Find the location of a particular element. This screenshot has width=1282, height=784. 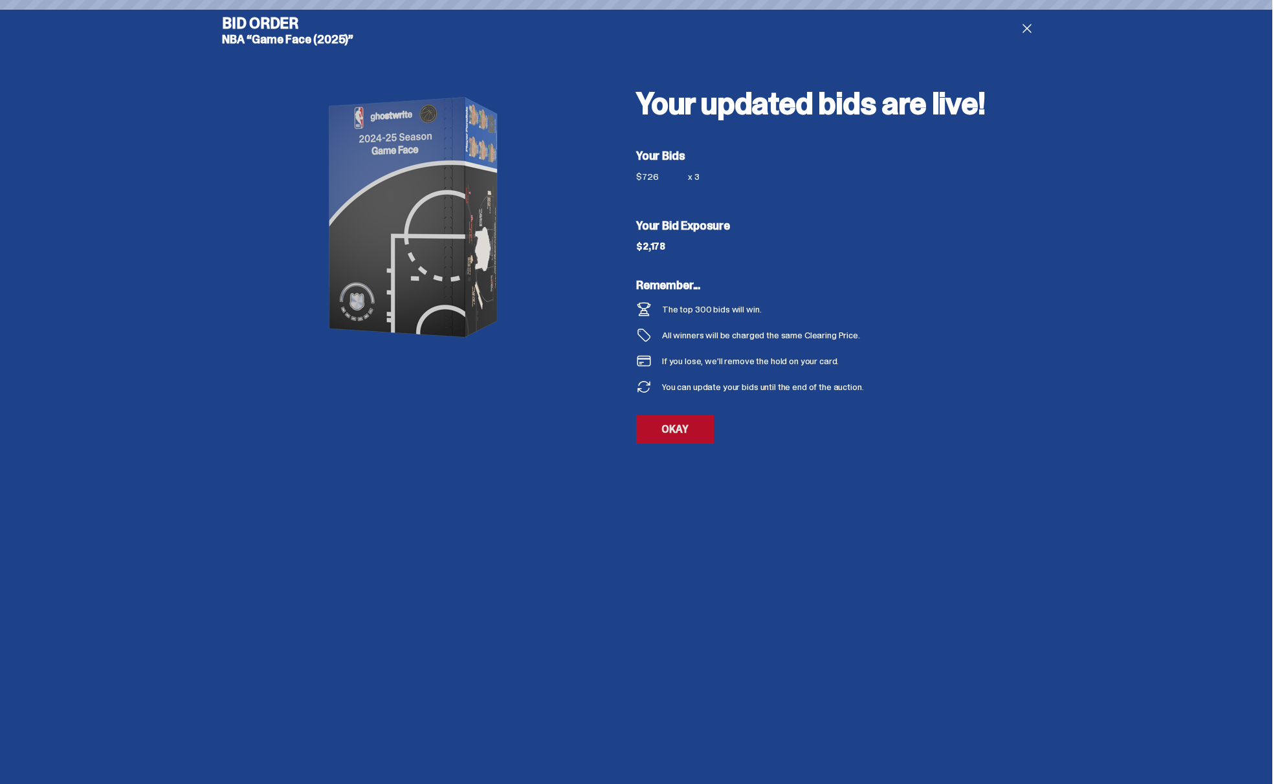

a: OKAY is located at coordinates (675, 430).